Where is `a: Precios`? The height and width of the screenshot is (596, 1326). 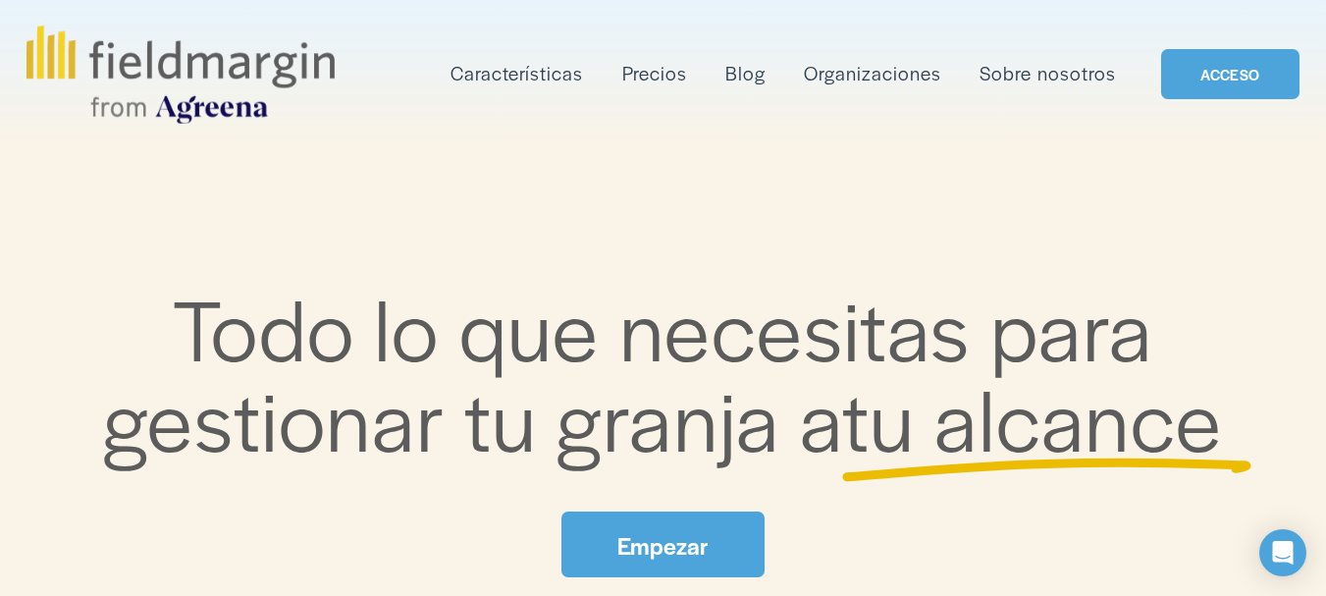
a: Precios is located at coordinates (655, 74).